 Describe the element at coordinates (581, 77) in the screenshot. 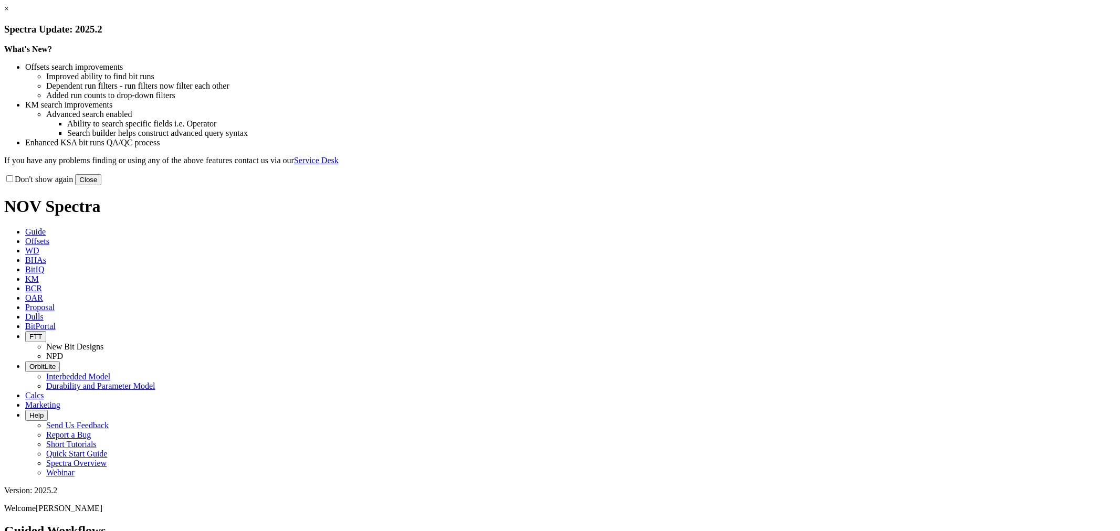

I see `li: Improved ability to find bit runs` at that location.